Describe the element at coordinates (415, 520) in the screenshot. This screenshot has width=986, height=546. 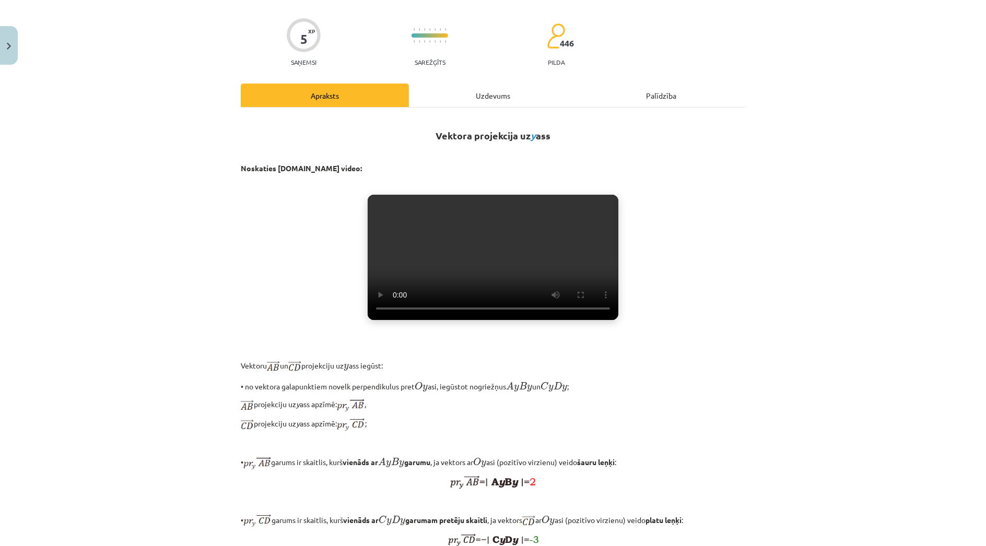
I see `b: vienāds ar garumam pretēju skaitli` at that location.